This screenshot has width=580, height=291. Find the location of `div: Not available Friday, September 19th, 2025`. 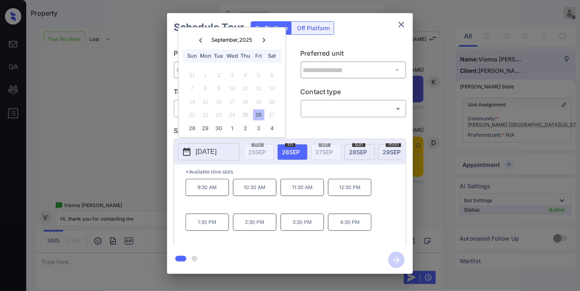

div: Not available Friday, September 19th, 2025 is located at coordinates (258, 102).